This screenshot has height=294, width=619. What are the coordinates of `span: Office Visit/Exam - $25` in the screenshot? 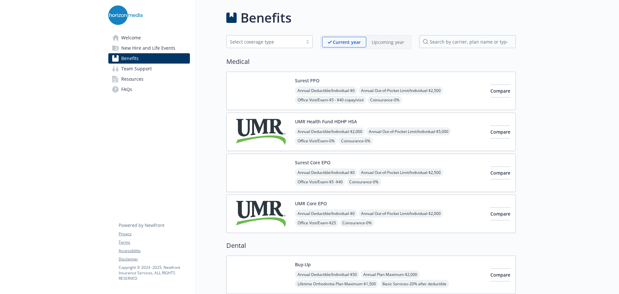 It's located at (317, 222).